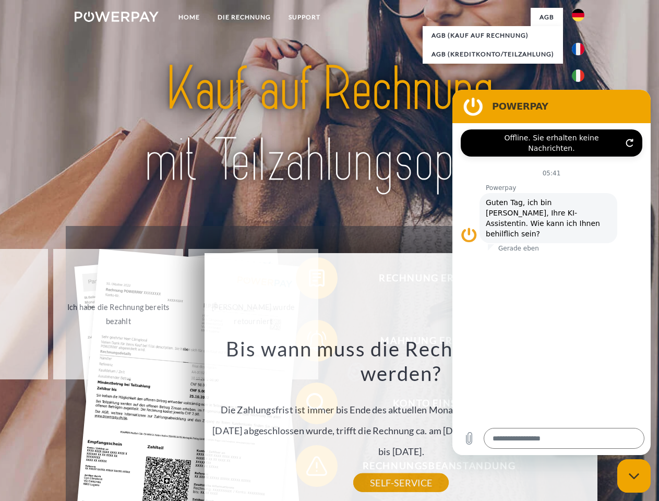 Image resolution: width=659 pixels, height=501 pixels. I want to click on p: Powerpay, so click(116, 98).